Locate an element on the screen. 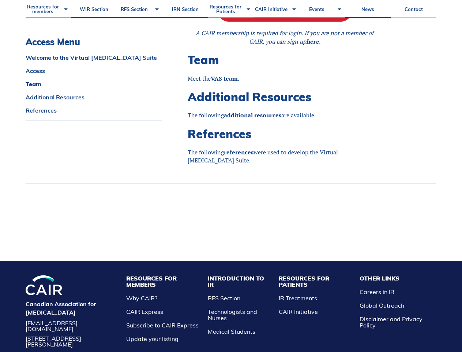 This screenshot has height=352, width=462. a: Team is located at coordinates (94, 84).